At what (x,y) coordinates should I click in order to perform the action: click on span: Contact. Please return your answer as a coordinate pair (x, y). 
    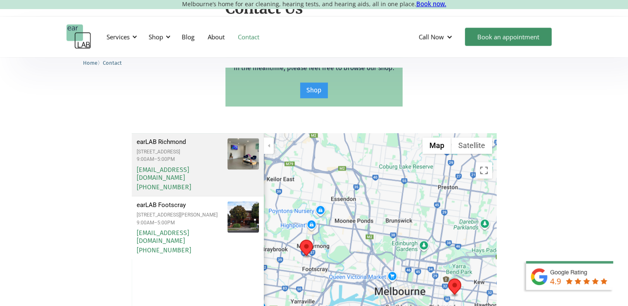
    Looking at the image, I should click on (112, 63).